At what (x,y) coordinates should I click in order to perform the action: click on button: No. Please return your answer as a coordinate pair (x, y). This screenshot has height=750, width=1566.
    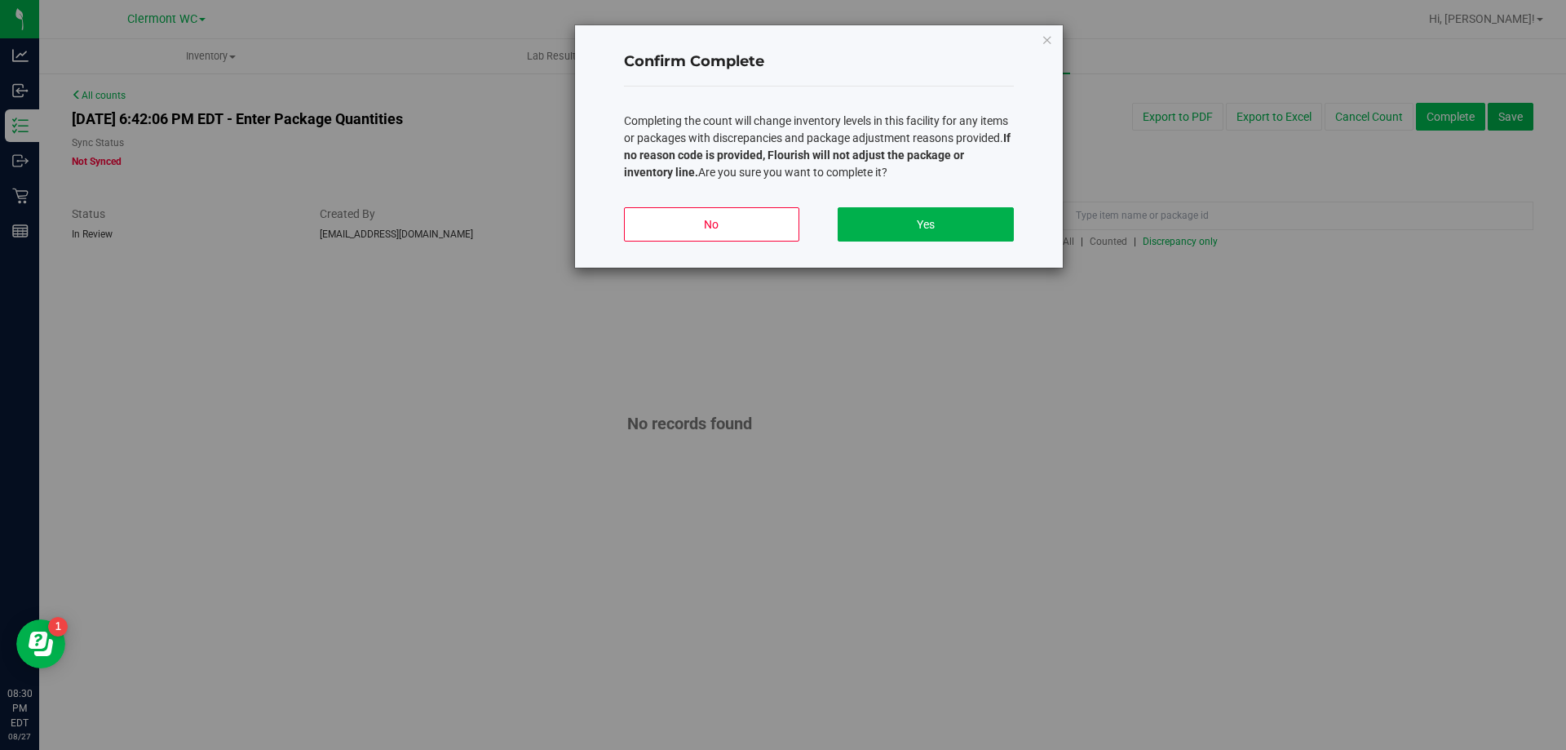
    Looking at the image, I should click on (711, 224).